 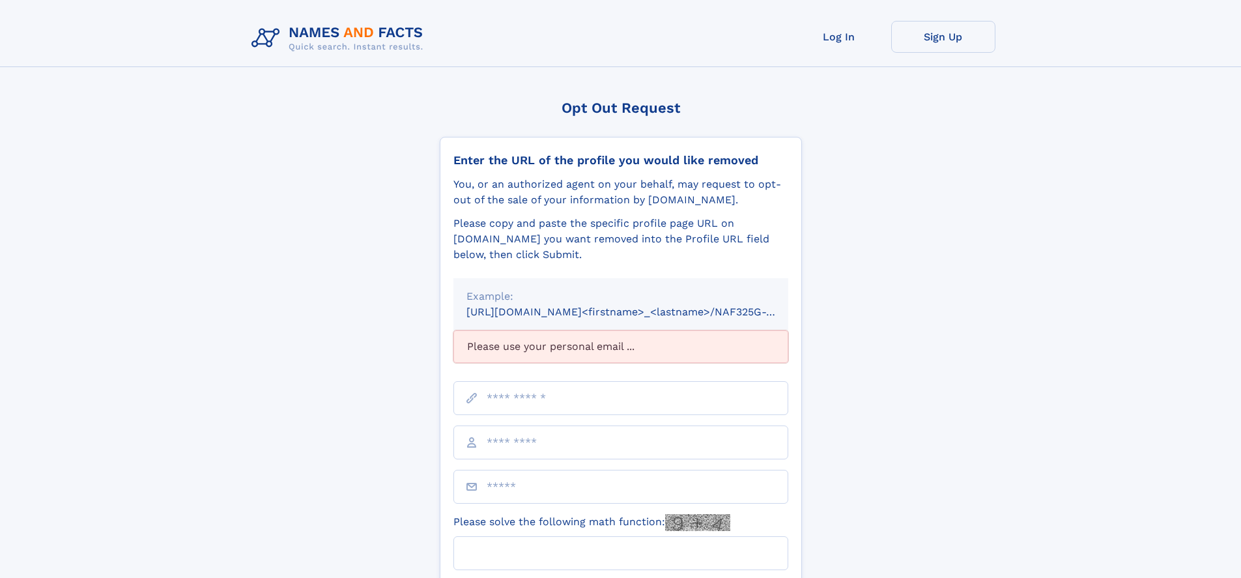 What do you see at coordinates (621, 160) in the screenshot?
I see `div: Enter the URL of the profile you would like removed` at bounding box center [621, 160].